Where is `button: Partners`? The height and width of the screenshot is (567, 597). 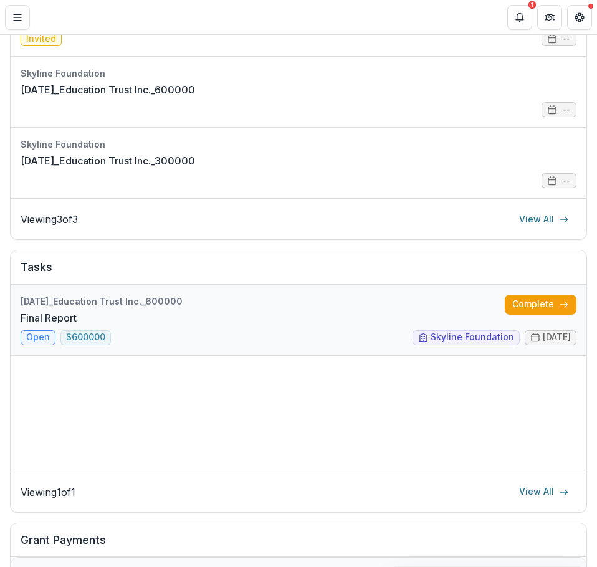 button: Partners is located at coordinates (550, 17).